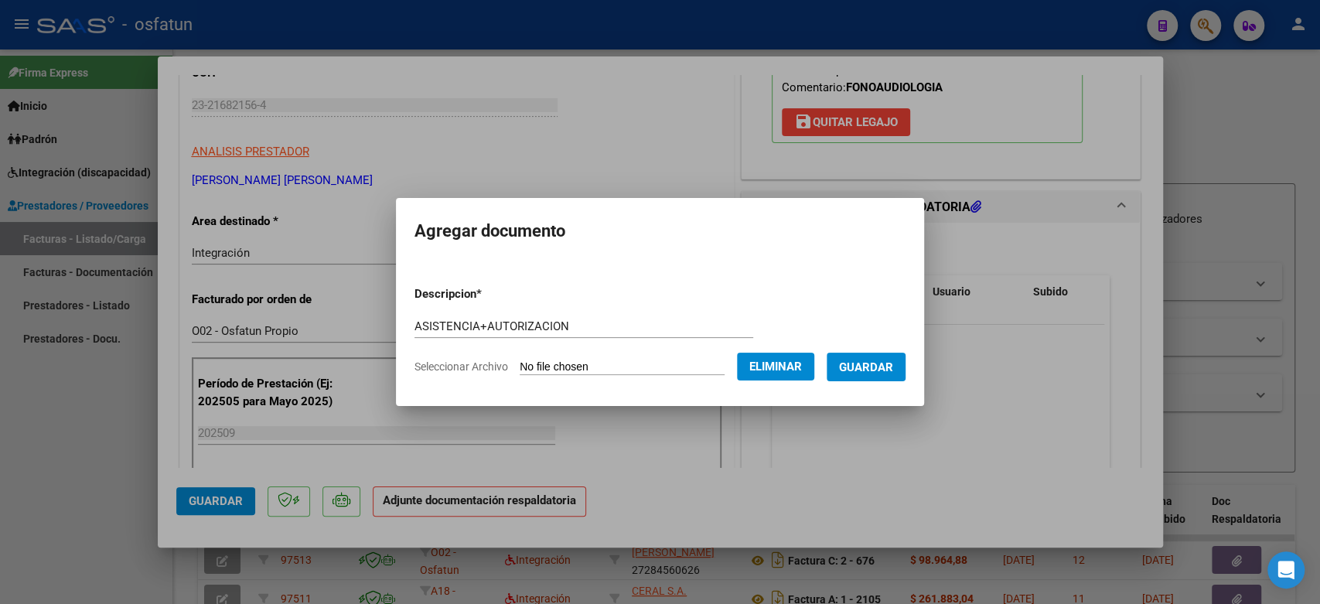 The width and height of the screenshot is (1320, 604). I want to click on div: Open Intercom Messenger, so click(1286, 570).